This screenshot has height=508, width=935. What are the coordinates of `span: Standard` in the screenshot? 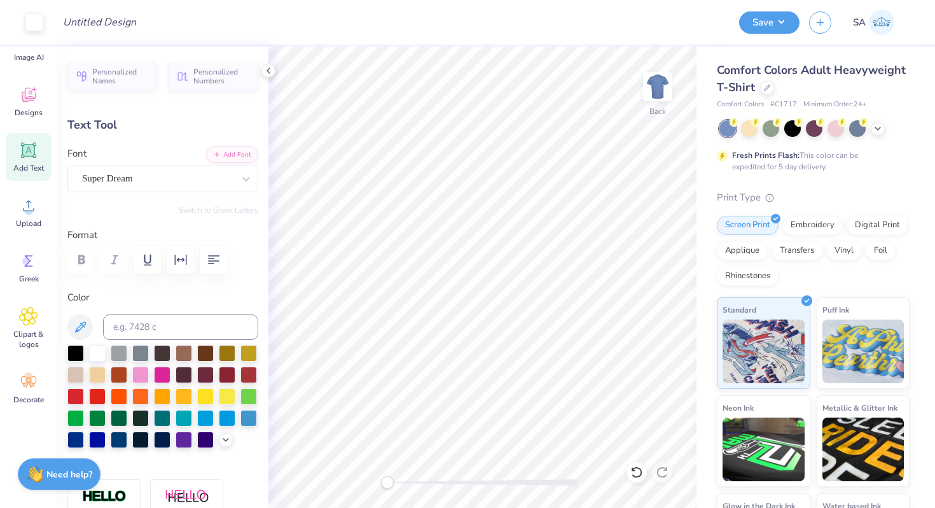 It's located at (739, 309).